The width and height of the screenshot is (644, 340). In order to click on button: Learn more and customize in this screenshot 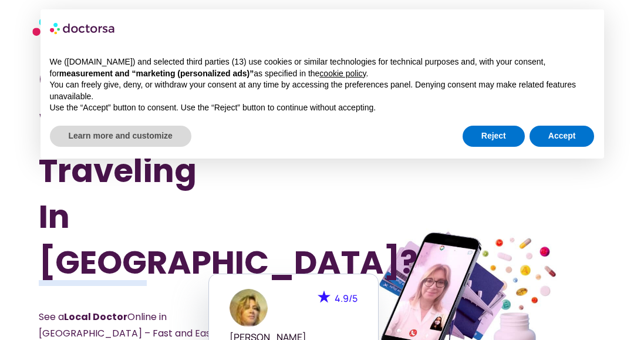, I will do `click(120, 136)`.